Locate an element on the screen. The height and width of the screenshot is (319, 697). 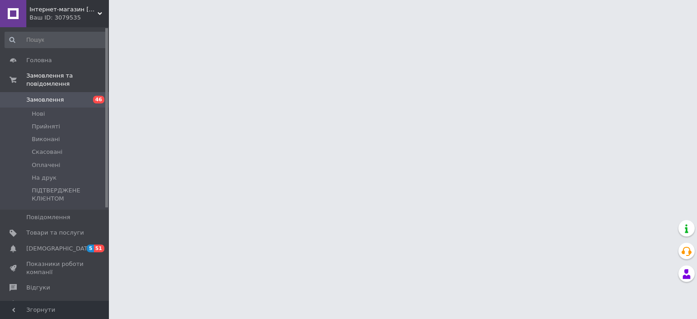
span: Замовлення та повідомлення is located at coordinates (68, 80).